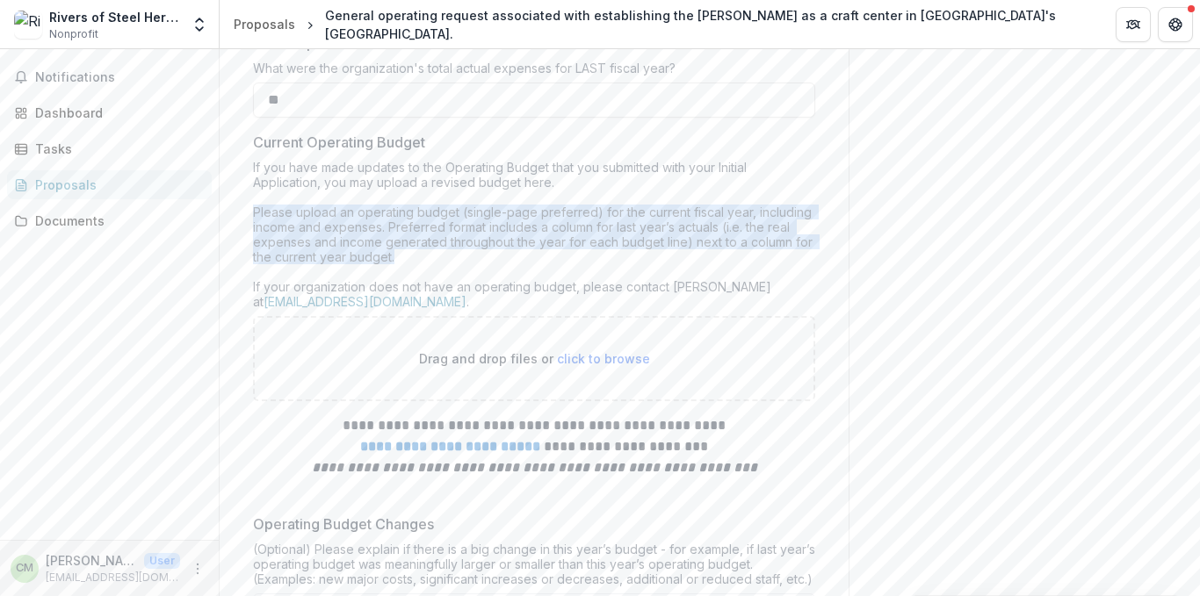 The image size is (1200, 596). What do you see at coordinates (199, 25) in the screenshot?
I see `button: Open entity switcher` at bounding box center [199, 25].